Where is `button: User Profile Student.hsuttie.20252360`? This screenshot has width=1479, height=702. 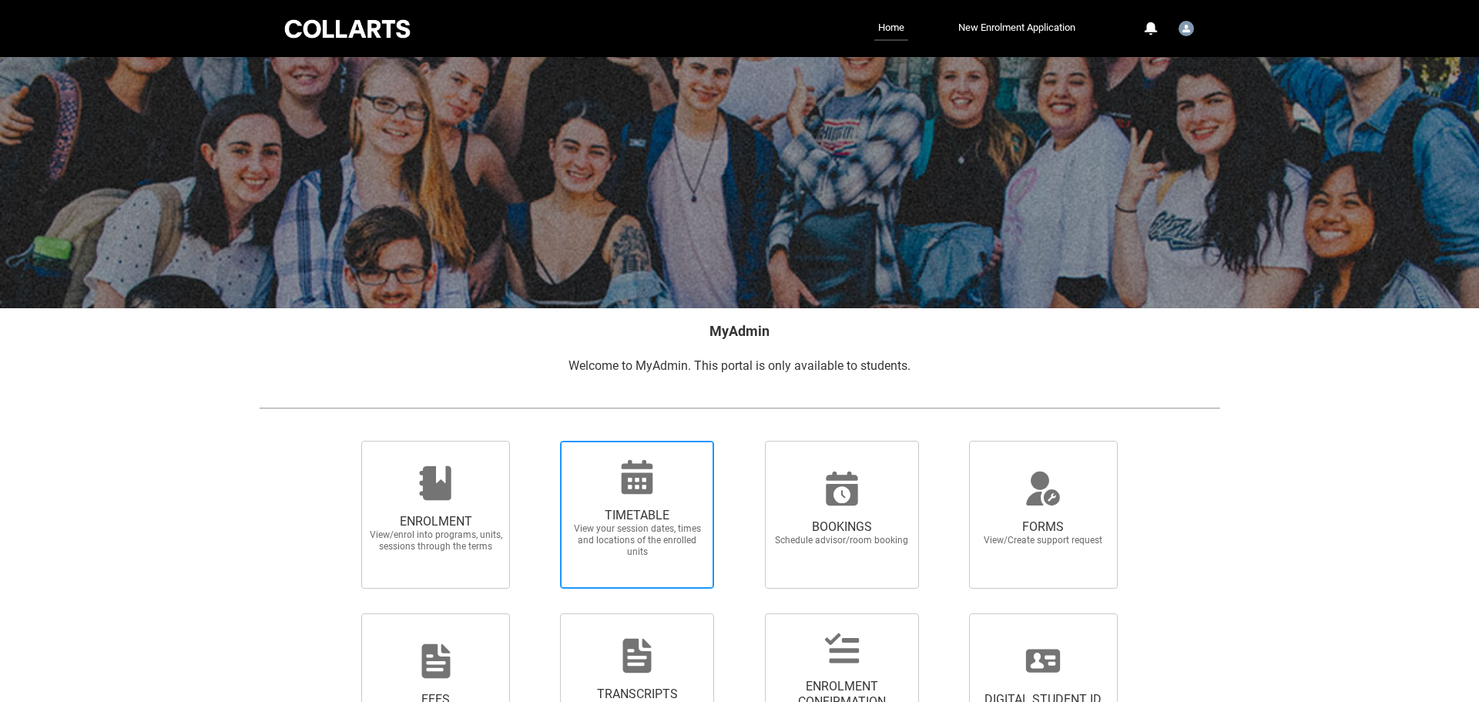 button: User Profile Student.hsuttie.20252360 is located at coordinates (1187, 27).